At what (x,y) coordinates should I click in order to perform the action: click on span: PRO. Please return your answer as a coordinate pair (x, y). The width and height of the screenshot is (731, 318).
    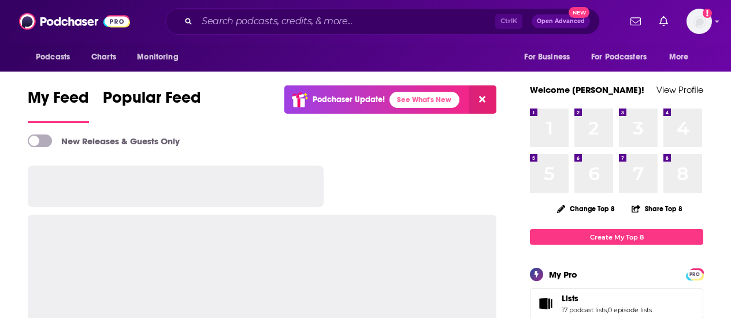
    Looking at the image, I should click on (695, 274).